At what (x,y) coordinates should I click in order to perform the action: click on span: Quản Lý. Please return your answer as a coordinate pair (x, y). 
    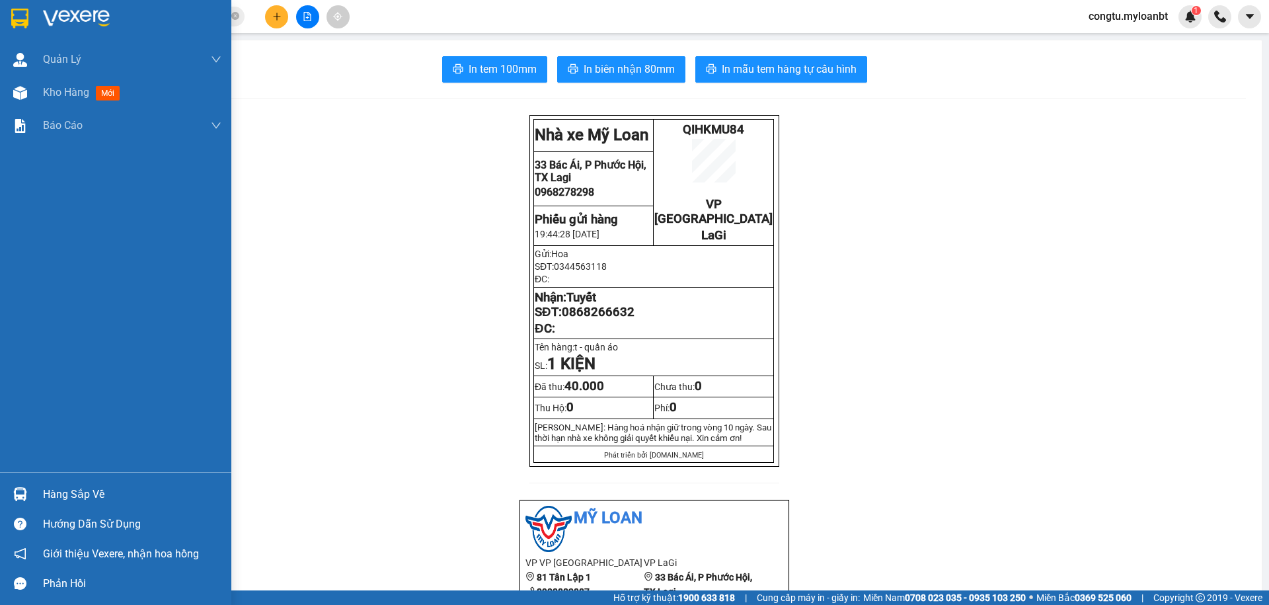
    Looking at the image, I should click on (62, 59).